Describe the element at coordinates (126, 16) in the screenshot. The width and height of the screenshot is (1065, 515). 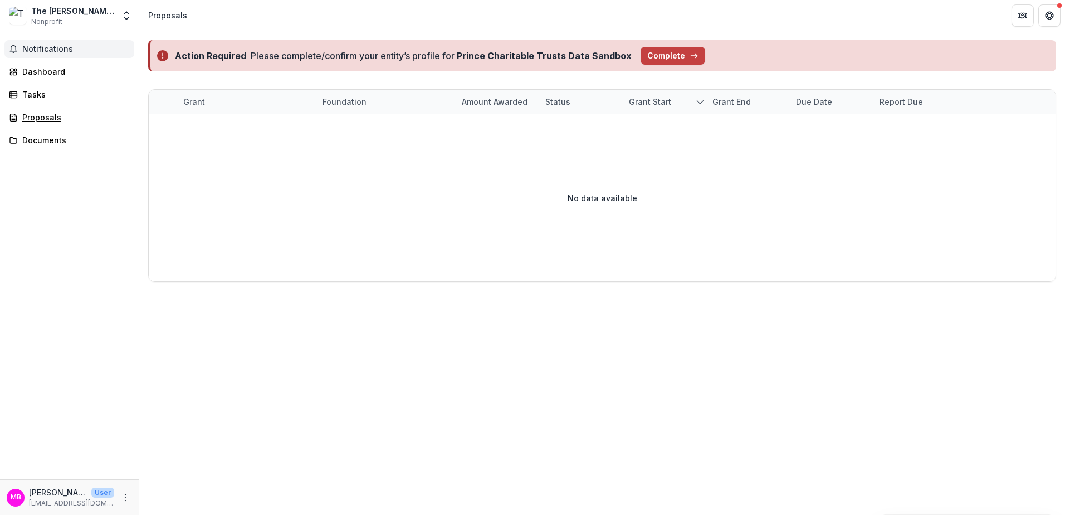
I see `button: Open entity switcher` at that location.